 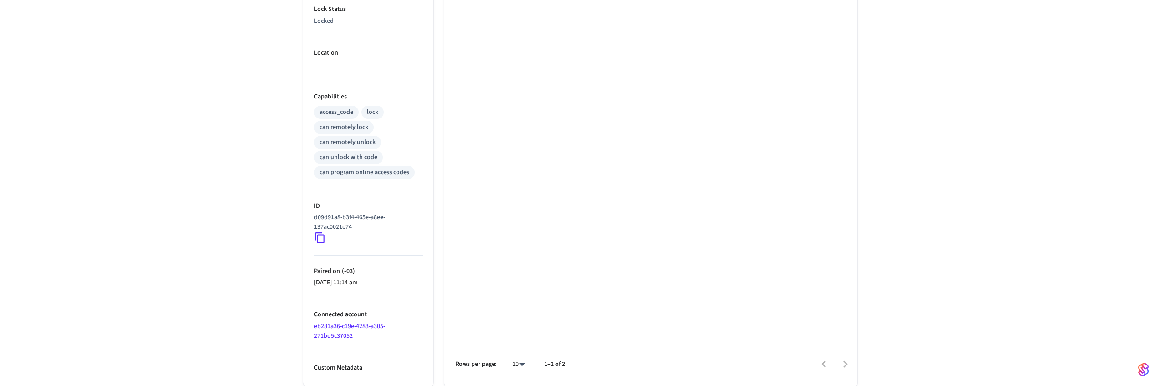 I want to click on span: ( -03 ), so click(x=347, y=271).